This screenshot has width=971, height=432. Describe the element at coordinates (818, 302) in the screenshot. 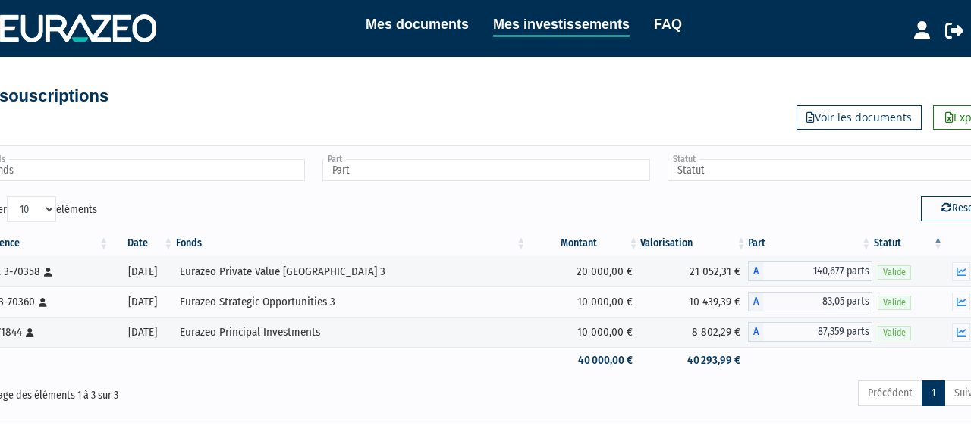

I see `span: 83,05 parts` at that location.